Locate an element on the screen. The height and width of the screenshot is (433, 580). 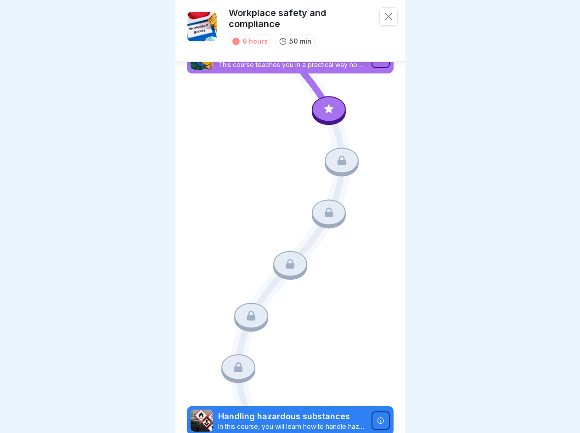
div: 9 hours is located at coordinates (255, 41).